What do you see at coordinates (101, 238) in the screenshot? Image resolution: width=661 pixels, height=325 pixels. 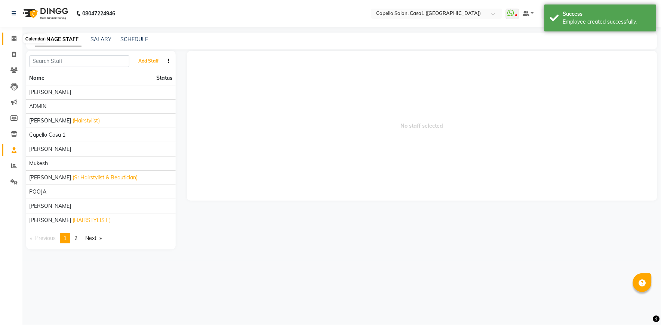 I see `nav: Pagination` at bounding box center [101, 238].